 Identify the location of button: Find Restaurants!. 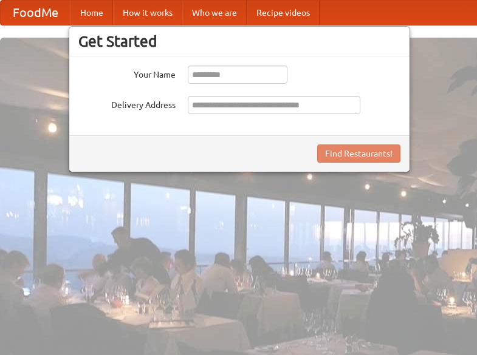
(359, 154).